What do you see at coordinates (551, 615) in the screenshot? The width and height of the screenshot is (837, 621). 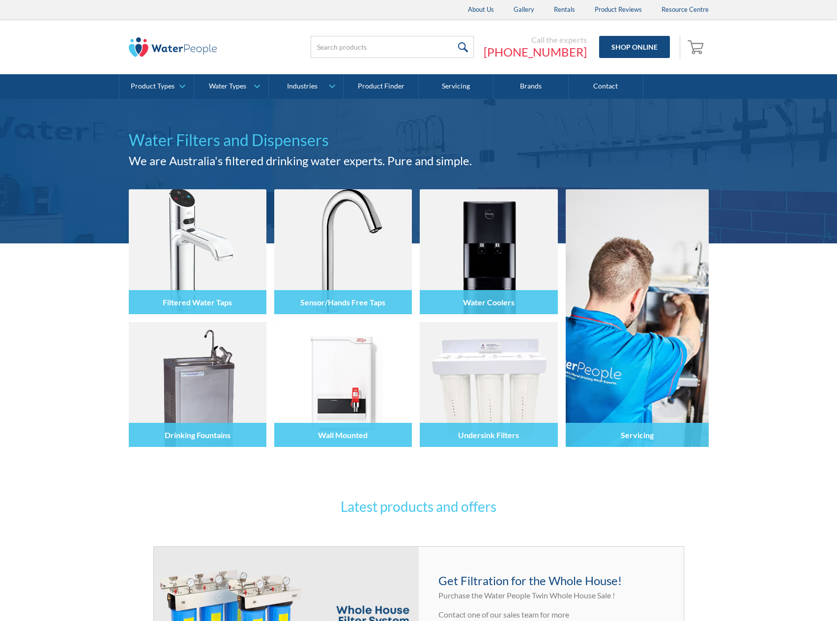 I see `p: Contact one of our sales team for more` at bounding box center [551, 615].